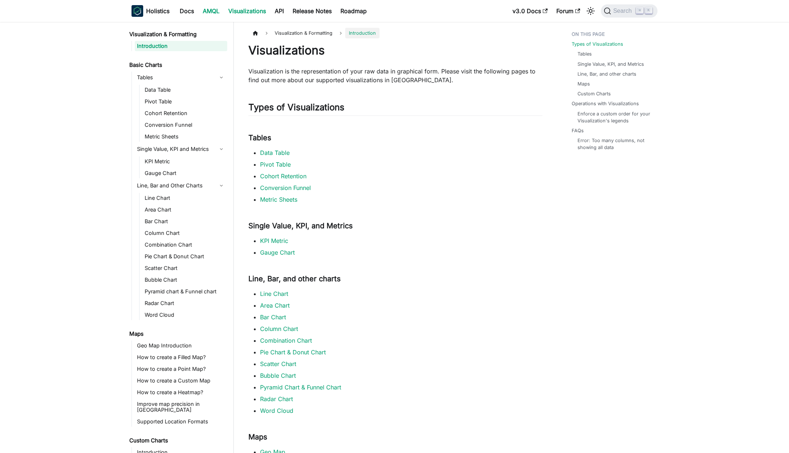  Describe the element at coordinates (530, 11) in the screenshot. I see `a: v3.0 Docs` at that location.